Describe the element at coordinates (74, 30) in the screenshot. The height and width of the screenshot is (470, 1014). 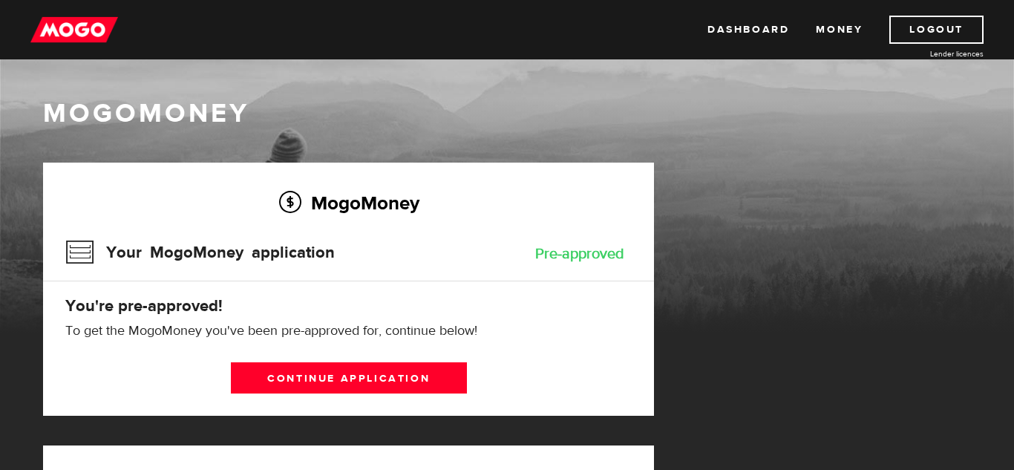
I see `img: mogo_logo-11ee424be714fa7cbb0f0f49df9e16ec.png` at that location.